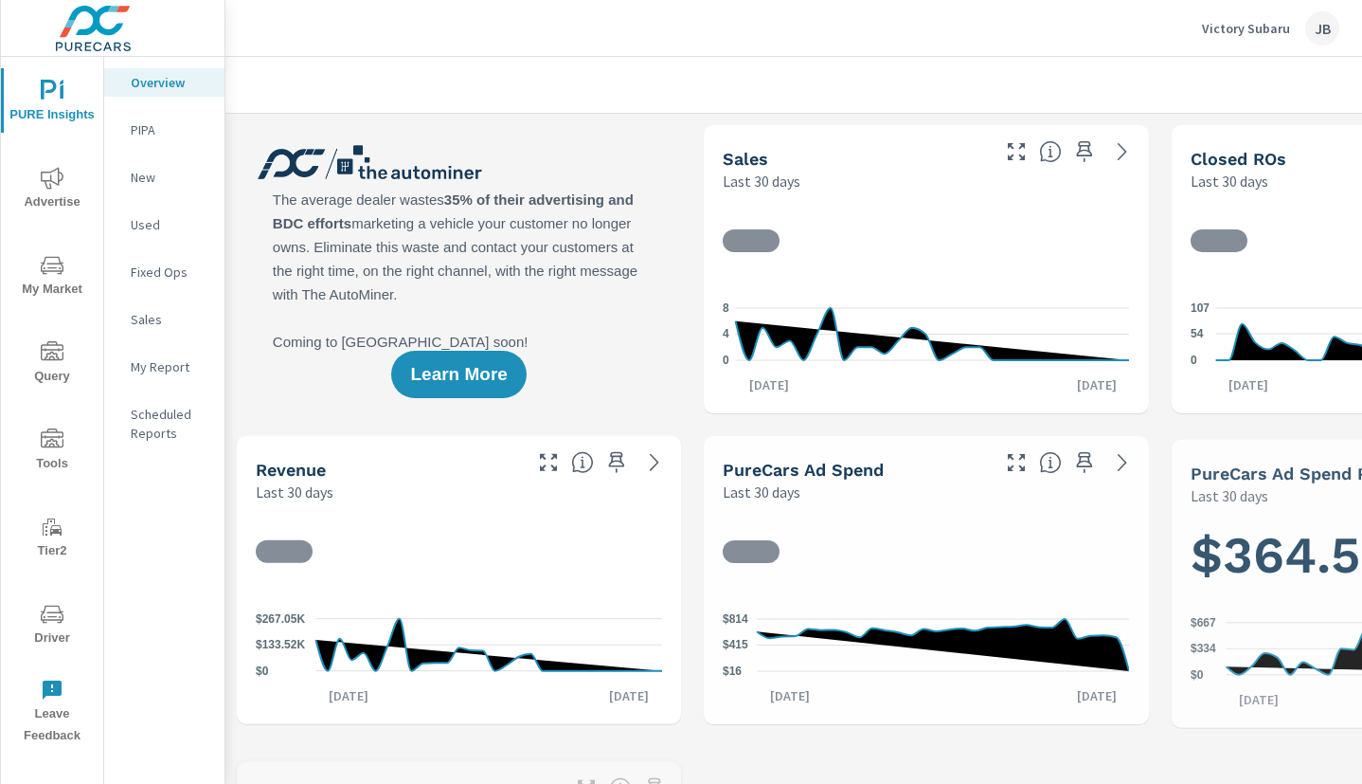  What do you see at coordinates (735, 645) in the screenshot?
I see `text: $415` at bounding box center [735, 645].